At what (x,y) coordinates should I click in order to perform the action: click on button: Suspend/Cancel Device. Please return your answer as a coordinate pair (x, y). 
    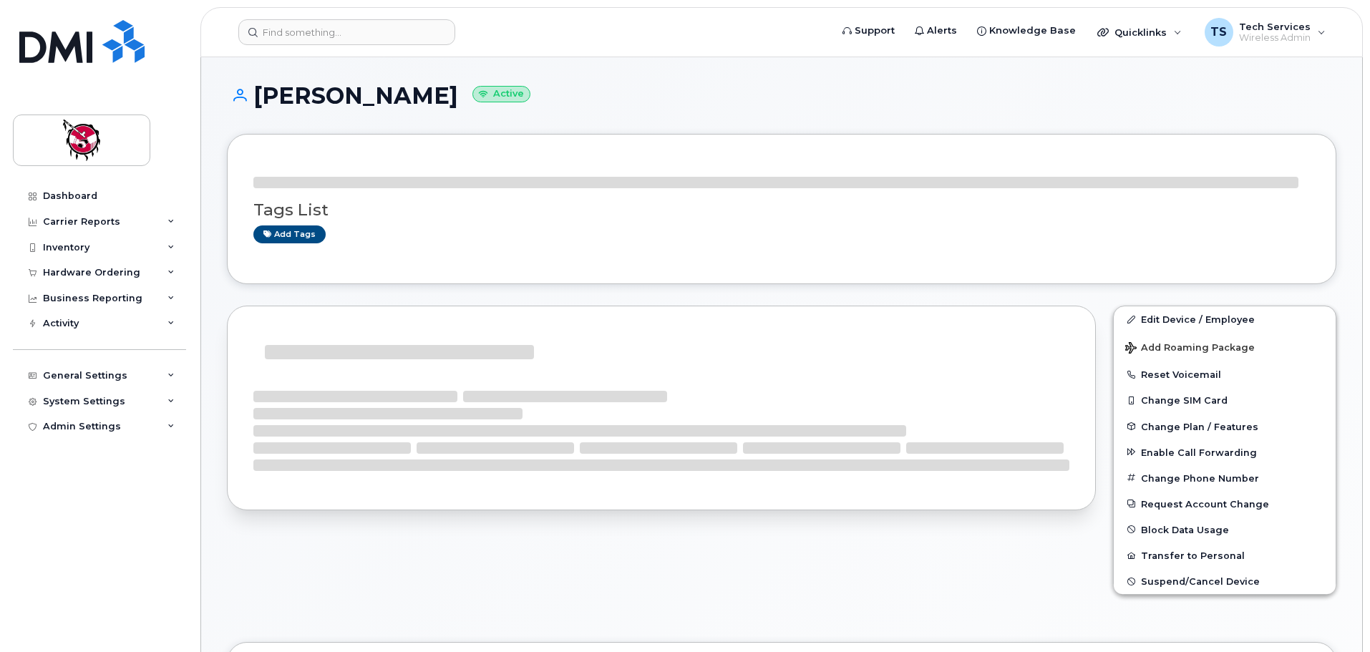
    Looking at the image, I should click on (1225, 581).